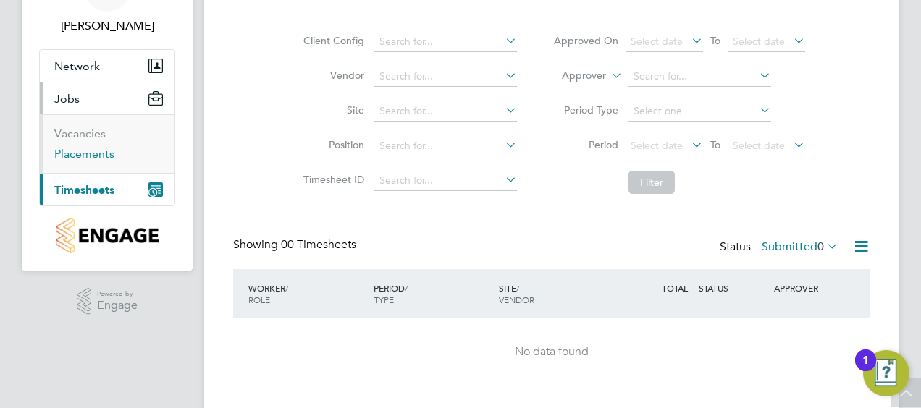  I want to click on img: countryside-properties-logo-retina.png, so click(106, 235).